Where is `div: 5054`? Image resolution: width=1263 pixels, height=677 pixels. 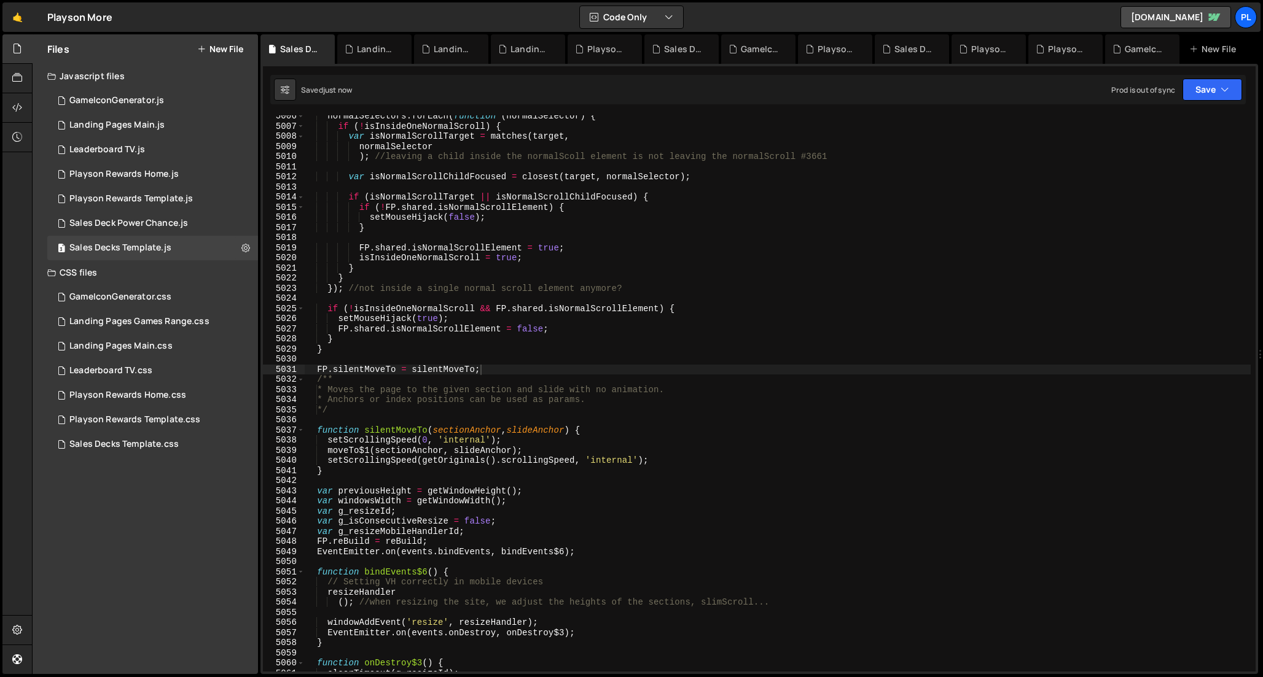 div: 5054 is located at coordinates (284, 602).